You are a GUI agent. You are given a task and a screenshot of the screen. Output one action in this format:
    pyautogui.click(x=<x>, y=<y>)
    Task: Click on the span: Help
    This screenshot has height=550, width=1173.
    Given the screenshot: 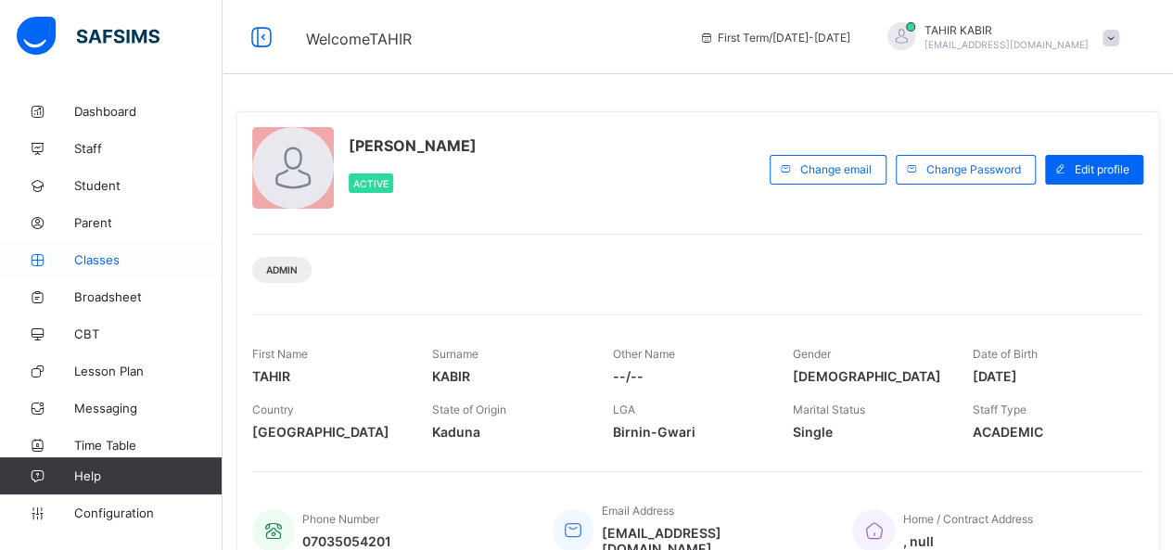 What is the action you would take?
    pyautogui.click(x=147, y=476)
    